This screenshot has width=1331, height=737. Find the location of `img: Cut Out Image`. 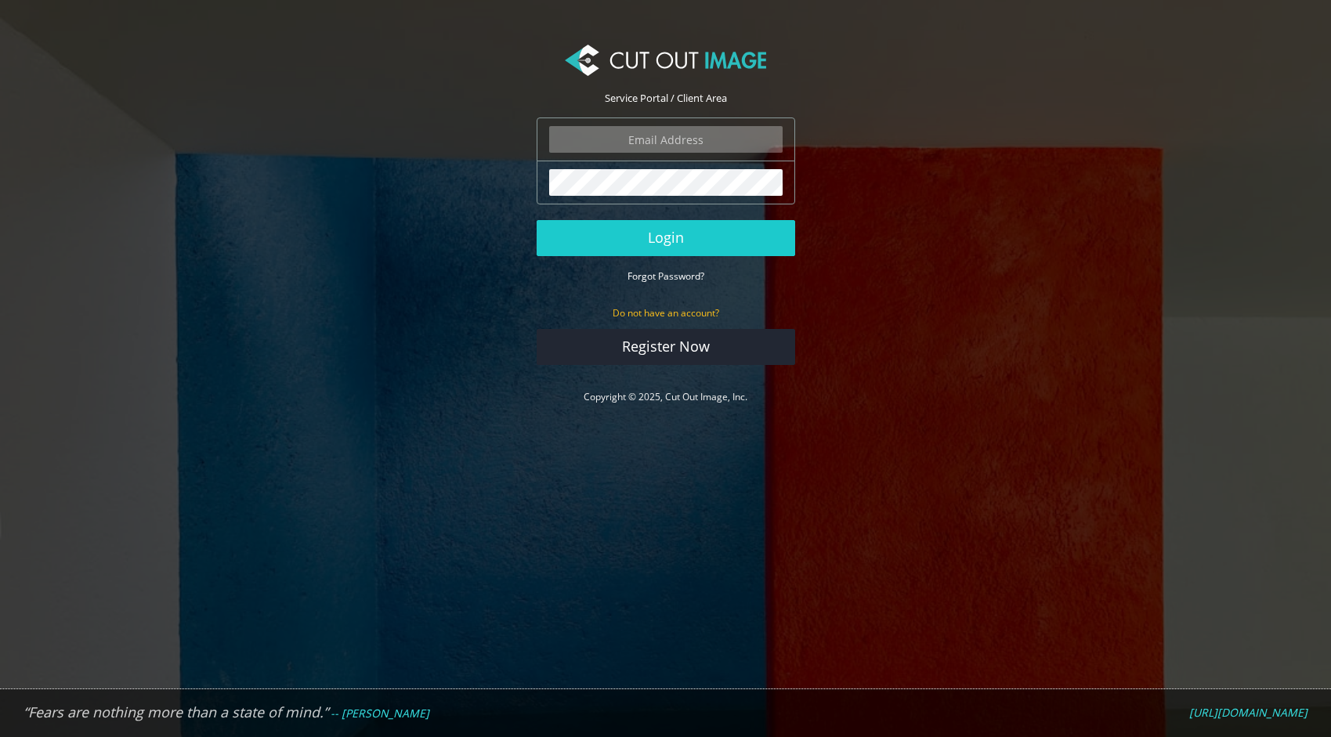

img: Cut Out Image is located at coordinates (665, 60).